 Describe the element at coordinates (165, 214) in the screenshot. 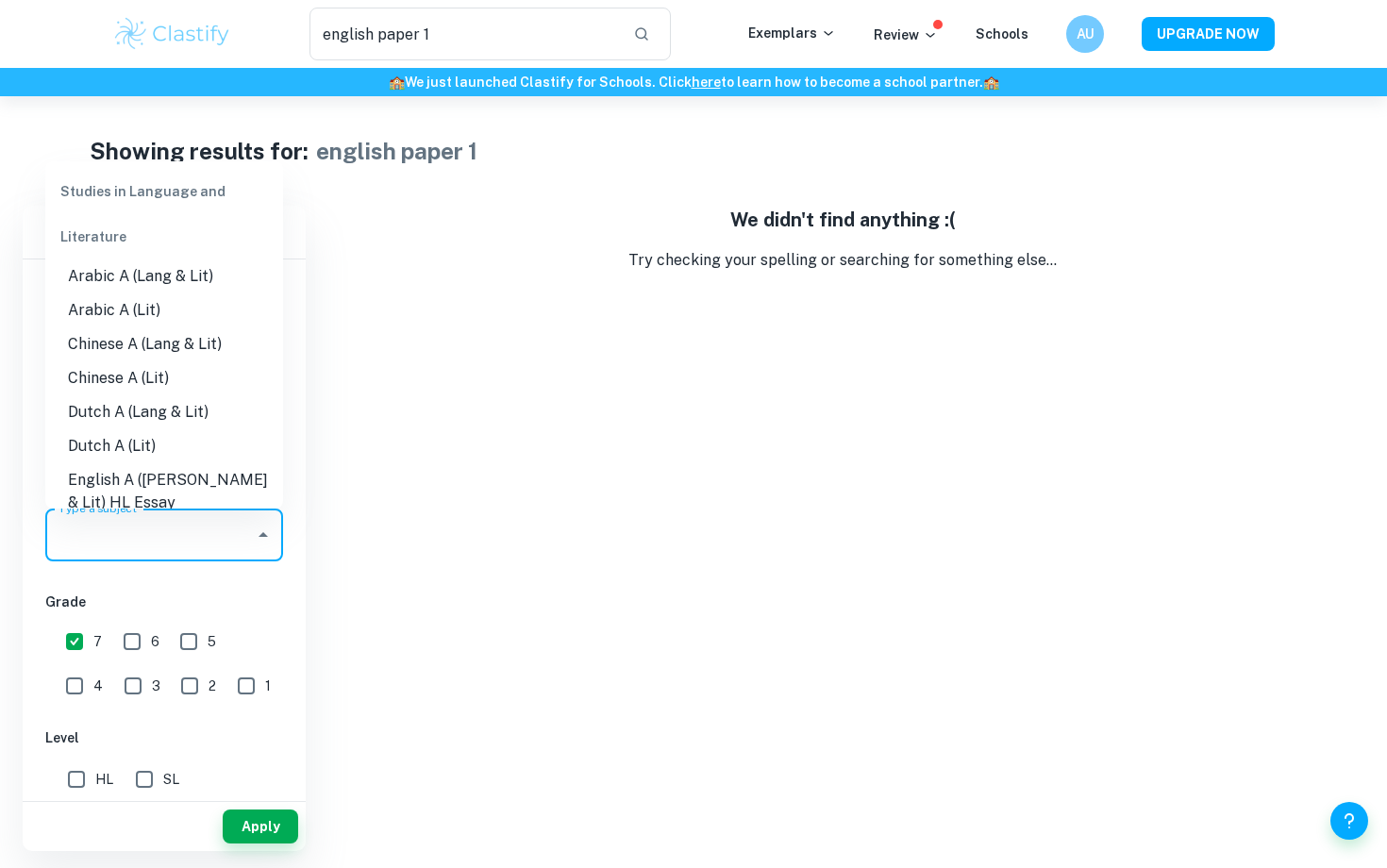

I see `div: Studies in Language and Literature` at that location.